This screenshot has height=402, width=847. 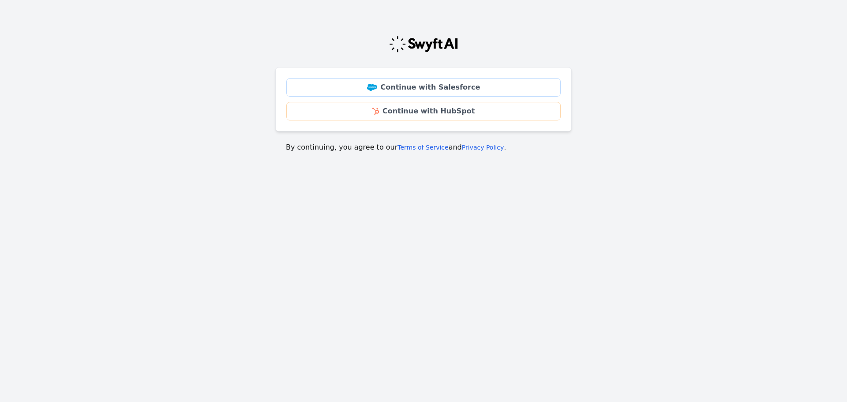 I want to click on img: Swyft Logo, so click(x=423, y=44).